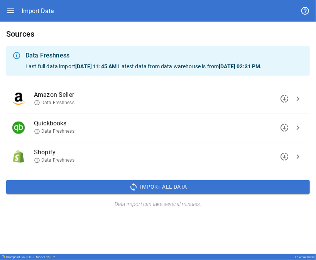 The image size is (316, 260). I want to click on div: Data Freshness, so click(164, 56).